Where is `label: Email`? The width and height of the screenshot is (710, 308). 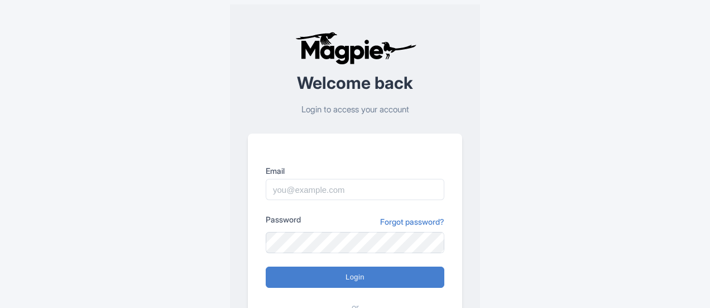
label: Email is located at coordinates (355, 170).